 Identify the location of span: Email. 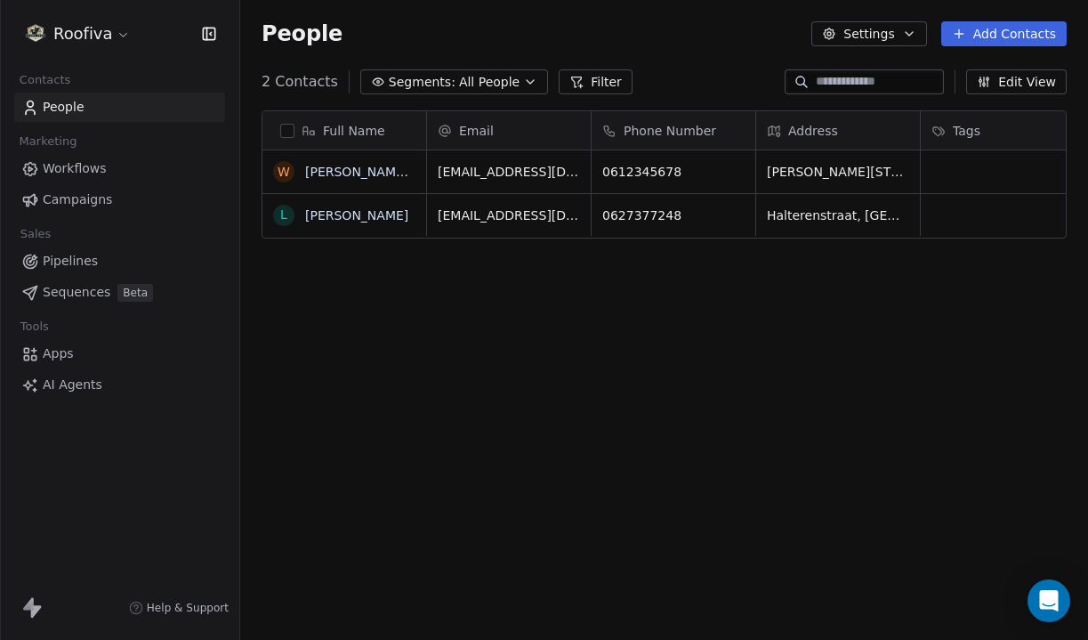
(476, 131).